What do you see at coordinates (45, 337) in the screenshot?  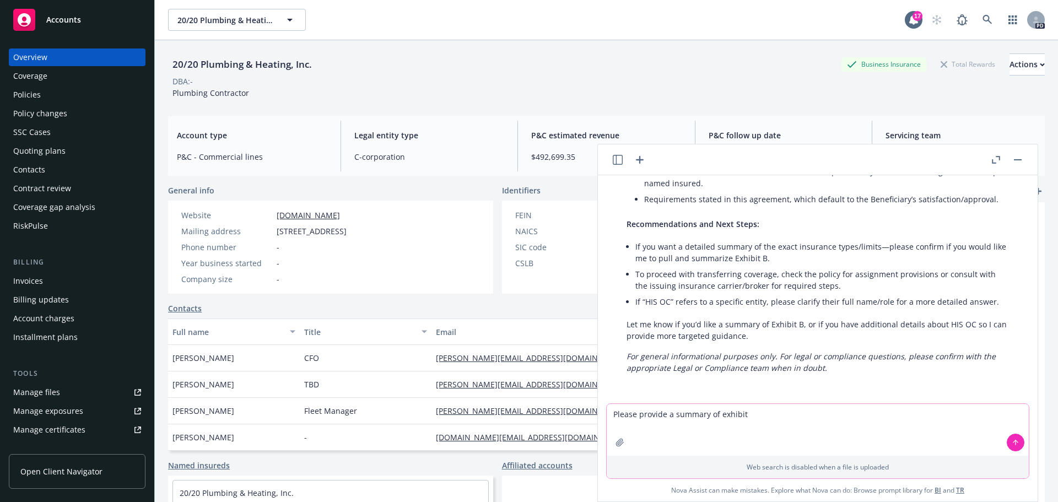 I see `div: Installment plans` at bounding box center [45, 337].